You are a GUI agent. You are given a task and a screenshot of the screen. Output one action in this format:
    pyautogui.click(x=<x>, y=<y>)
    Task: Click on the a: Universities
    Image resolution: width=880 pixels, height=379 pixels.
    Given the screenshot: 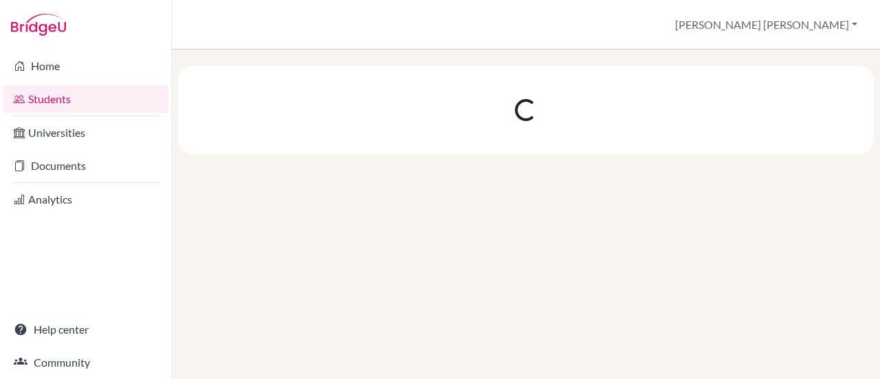 What is the action you would take?
    pyautogui.click(x=85, y=133)
    